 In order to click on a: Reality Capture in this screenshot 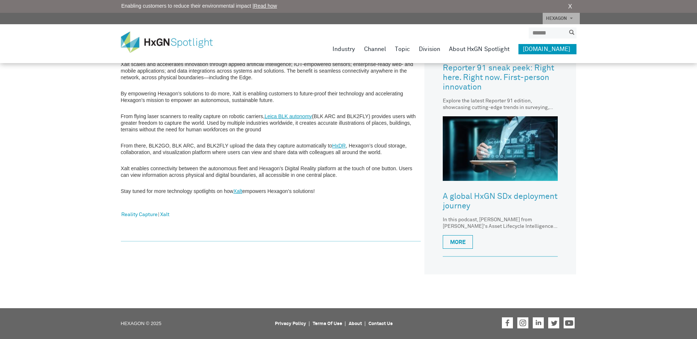, I will do `click(139, 215)`.